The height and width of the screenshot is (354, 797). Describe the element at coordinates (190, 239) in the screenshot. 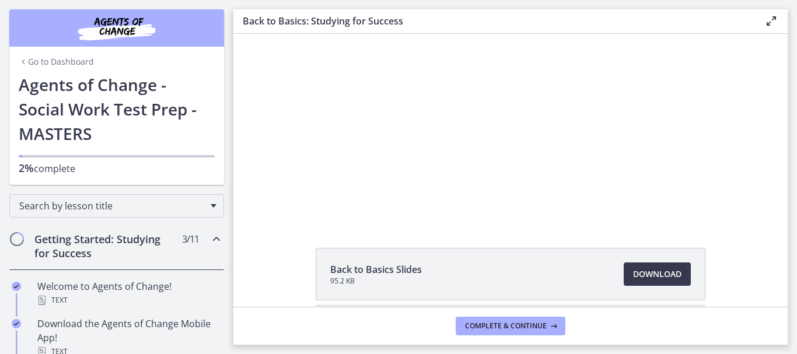

I see `span: 3 / 11` at that location.